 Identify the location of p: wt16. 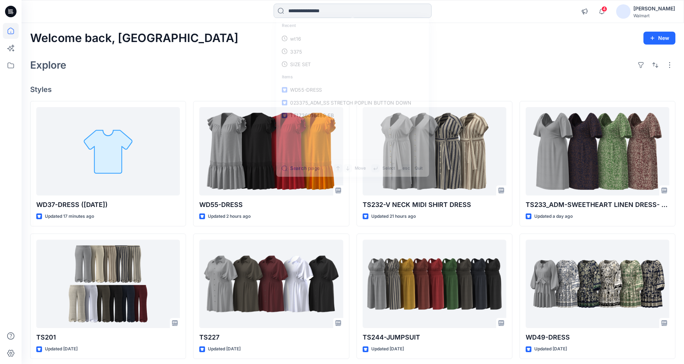
(295, 38).